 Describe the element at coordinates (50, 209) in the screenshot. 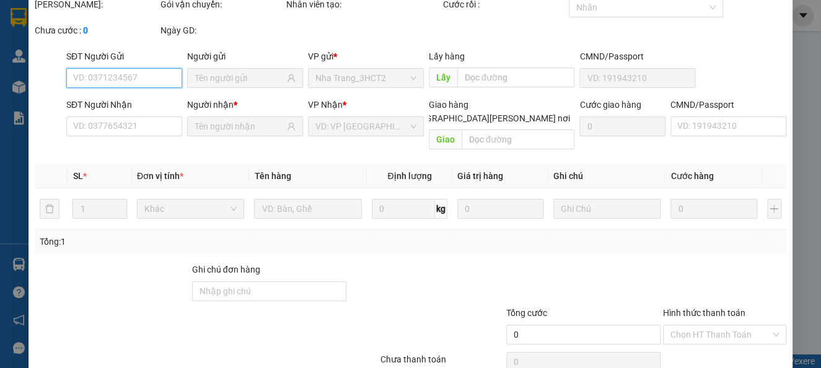

I see `button: delete` at that location.